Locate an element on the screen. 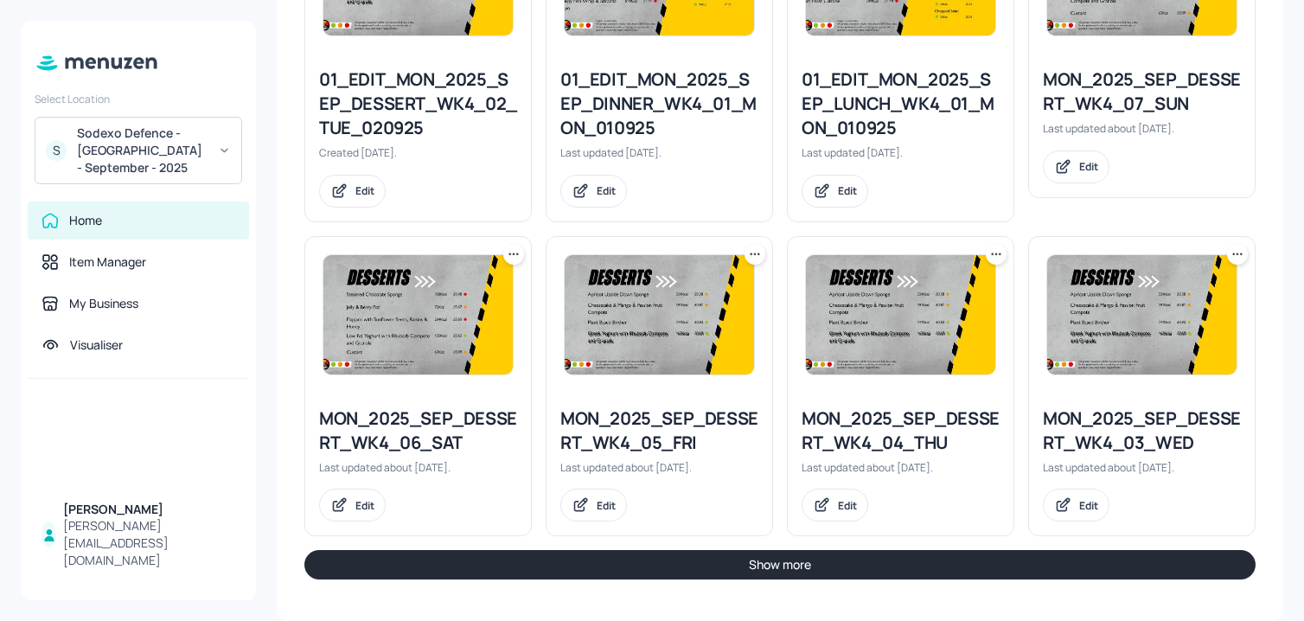  div: 01_EDIT_MON_2025_SEP_DESSERT_WK4_02_TUE_020925 is located at coordinates (418, 104).